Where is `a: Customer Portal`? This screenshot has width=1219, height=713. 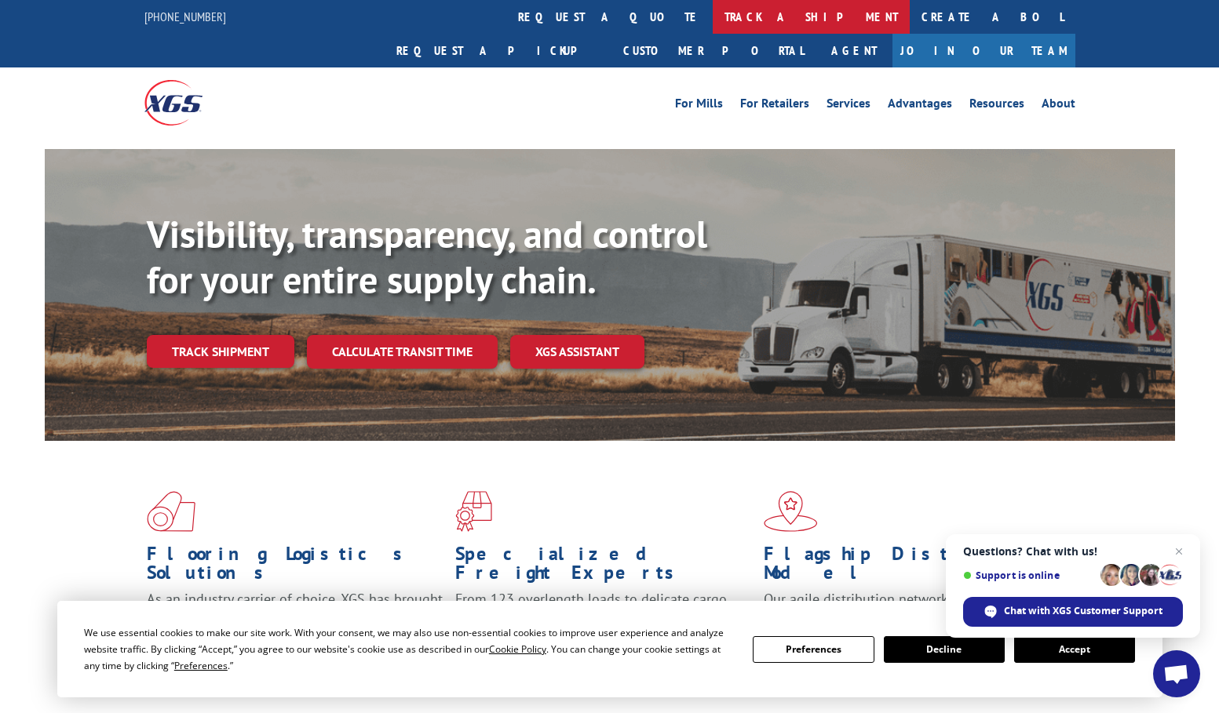
a: Customer Portal is located at coordinates (713, 50).